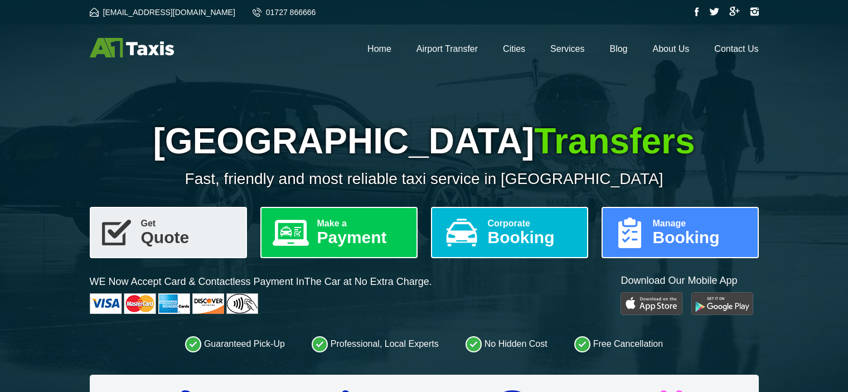  What do you see at coordinates (618, 344) in the screenshot?
I see `li: Free Cancellation` at bounding box center [618, 344].